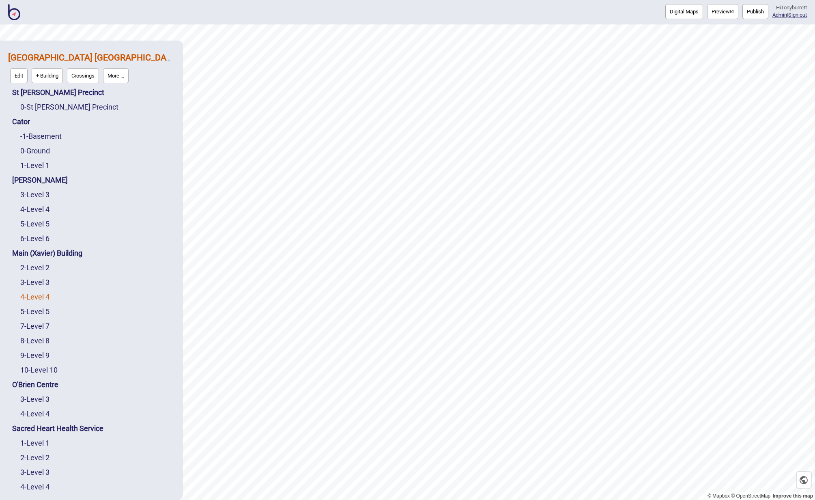 The height and width of the screenshot is (500, 815). I want to click on a: Digital Maps, so click(684, 11).